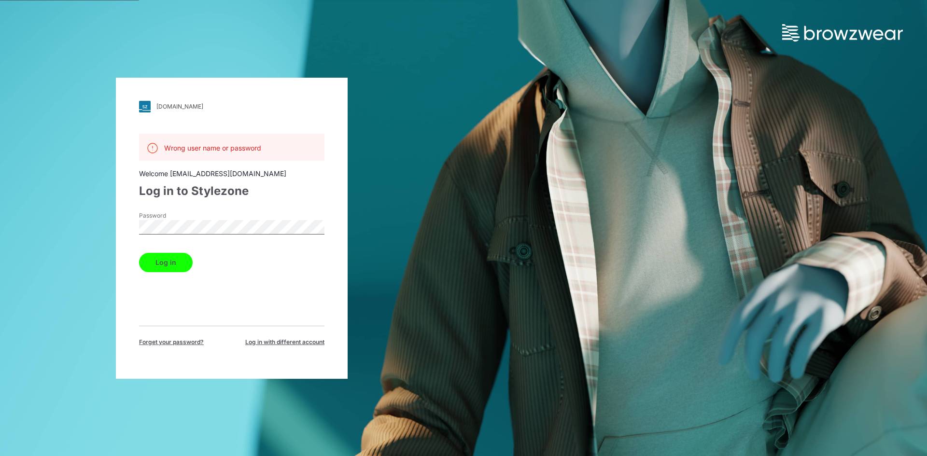 This screenshot has height=456, width=927. Describe the element at coordinates (171, 342) in the screenshot. I see `span: Forget your password?` at that location.